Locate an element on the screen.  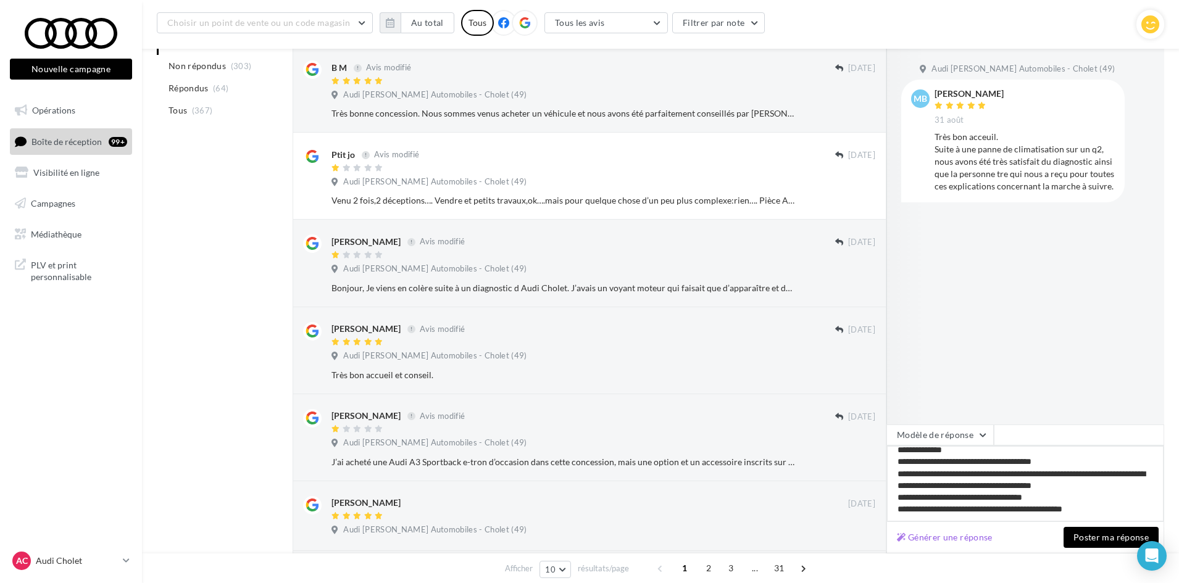
div: Ptit jo is located at coordinates (343, 155).